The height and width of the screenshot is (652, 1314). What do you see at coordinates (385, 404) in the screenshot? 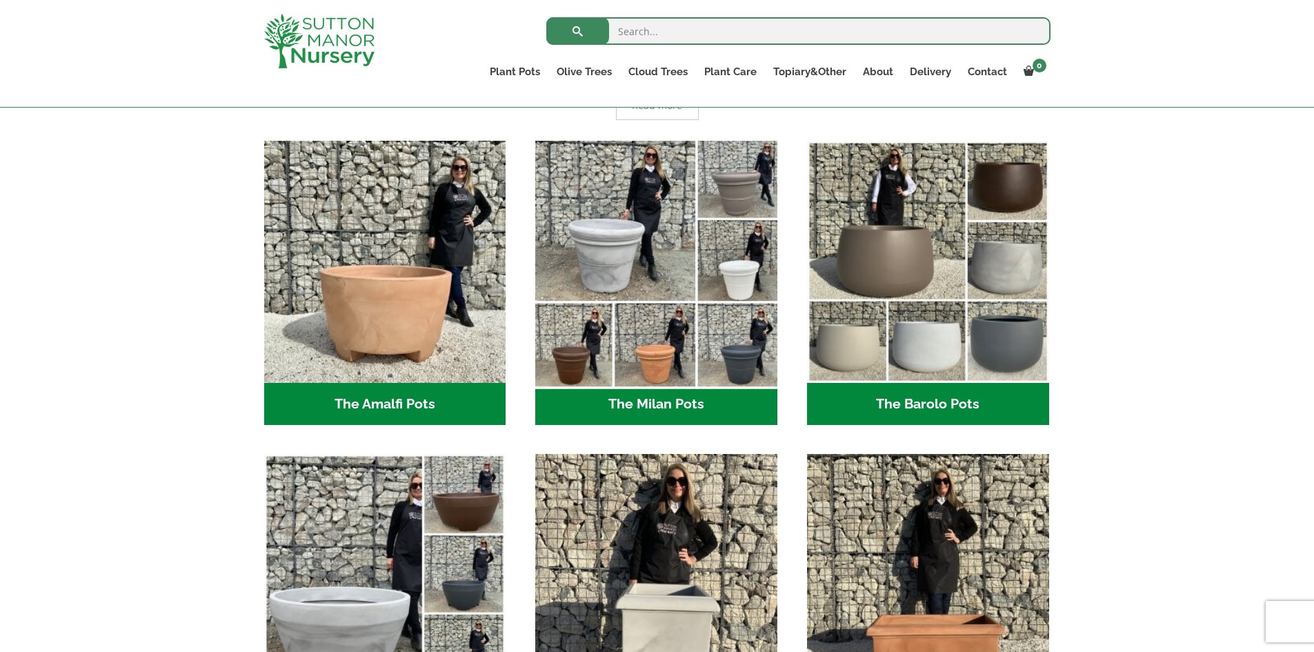
I see `h2: The Amalfi Pots` at bounding box center [385, 404].